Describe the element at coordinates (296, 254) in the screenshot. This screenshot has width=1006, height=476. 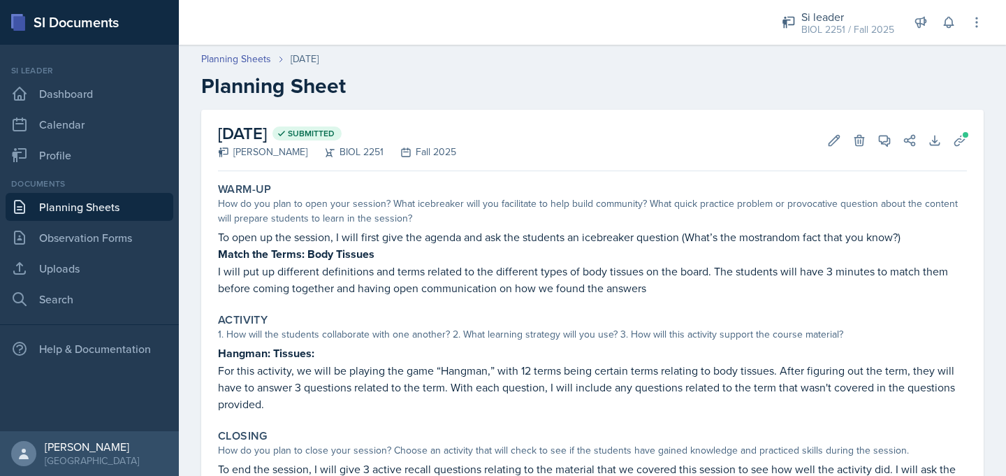
I see `strong: Match the Terms: Body Tissues` at that location.